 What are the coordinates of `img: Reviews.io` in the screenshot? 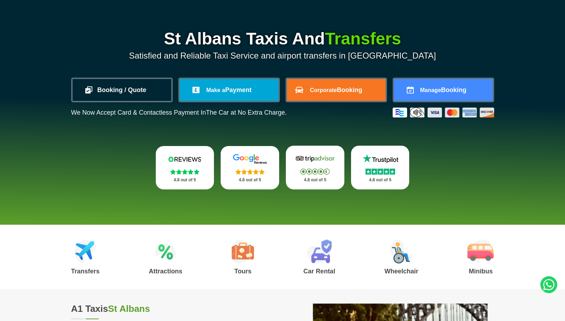 It's located at (185, 159).